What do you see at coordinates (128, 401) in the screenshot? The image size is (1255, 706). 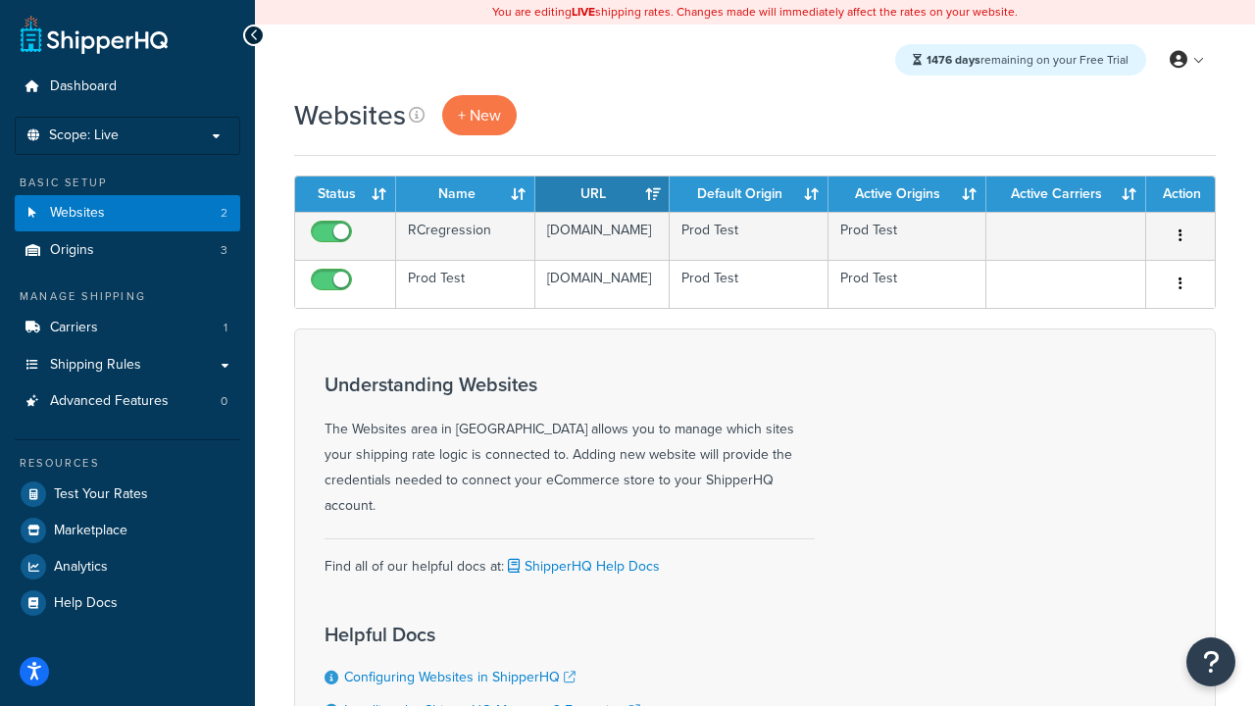 I see `li: Advanced Features` at bounding box center [128, 401].